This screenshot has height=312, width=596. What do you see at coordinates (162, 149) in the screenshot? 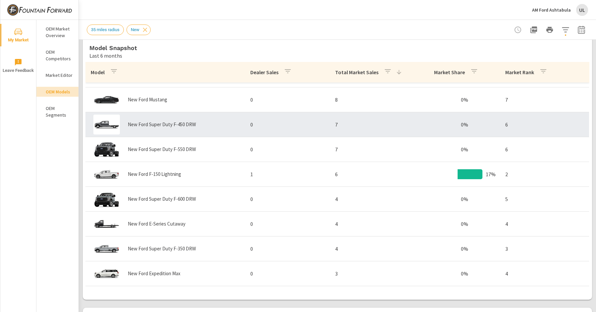
I see `p: New Ford Super Duty F-550 DRW` at bounding box center [162, 149].